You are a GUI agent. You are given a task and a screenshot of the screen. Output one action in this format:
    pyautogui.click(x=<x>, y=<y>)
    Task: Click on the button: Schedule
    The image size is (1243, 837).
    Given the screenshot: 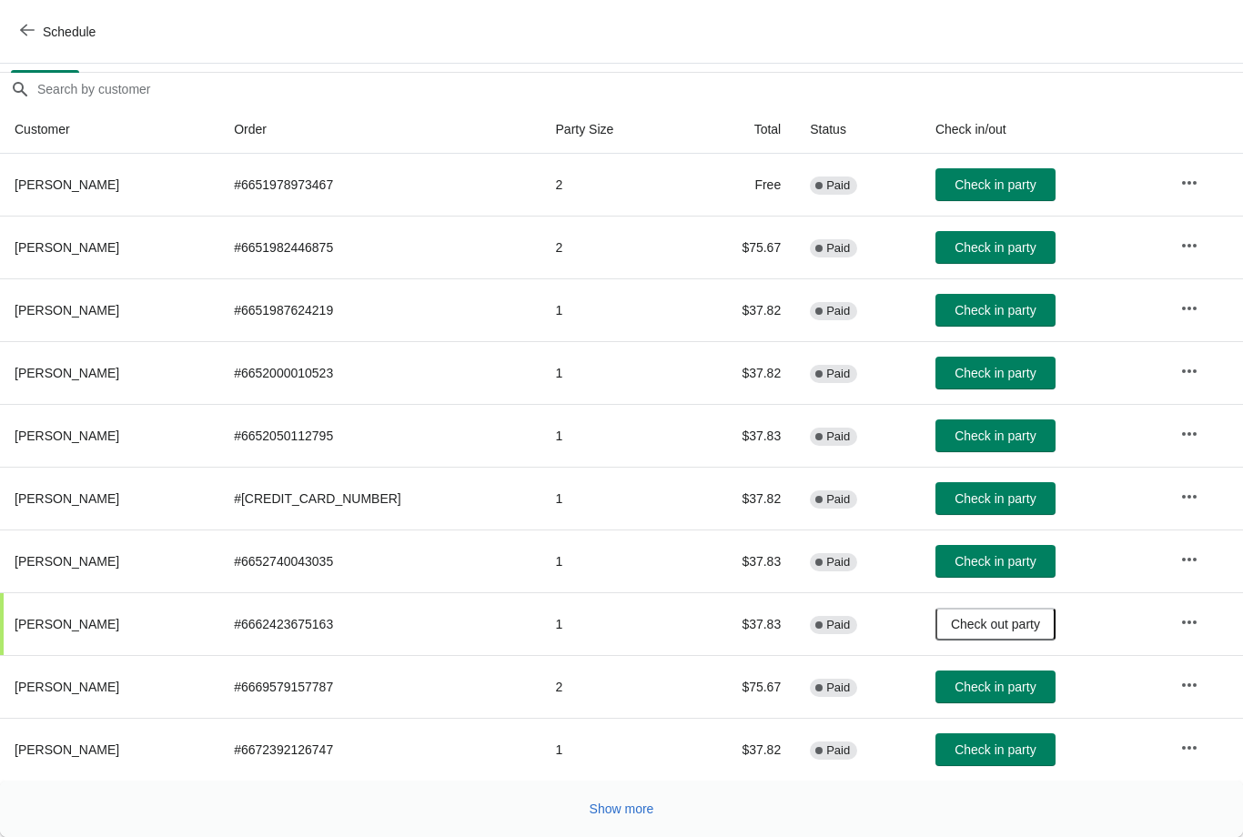 What is the action you would take?
    pyautogui.click(x=59, y=32)
    